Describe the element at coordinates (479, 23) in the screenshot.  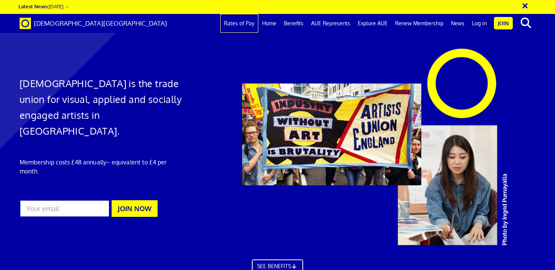
I see `a: Log in` at that location.